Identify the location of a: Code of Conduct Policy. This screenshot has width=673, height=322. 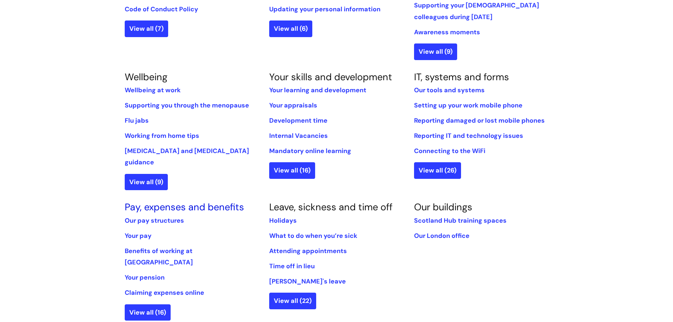
(161, 9).